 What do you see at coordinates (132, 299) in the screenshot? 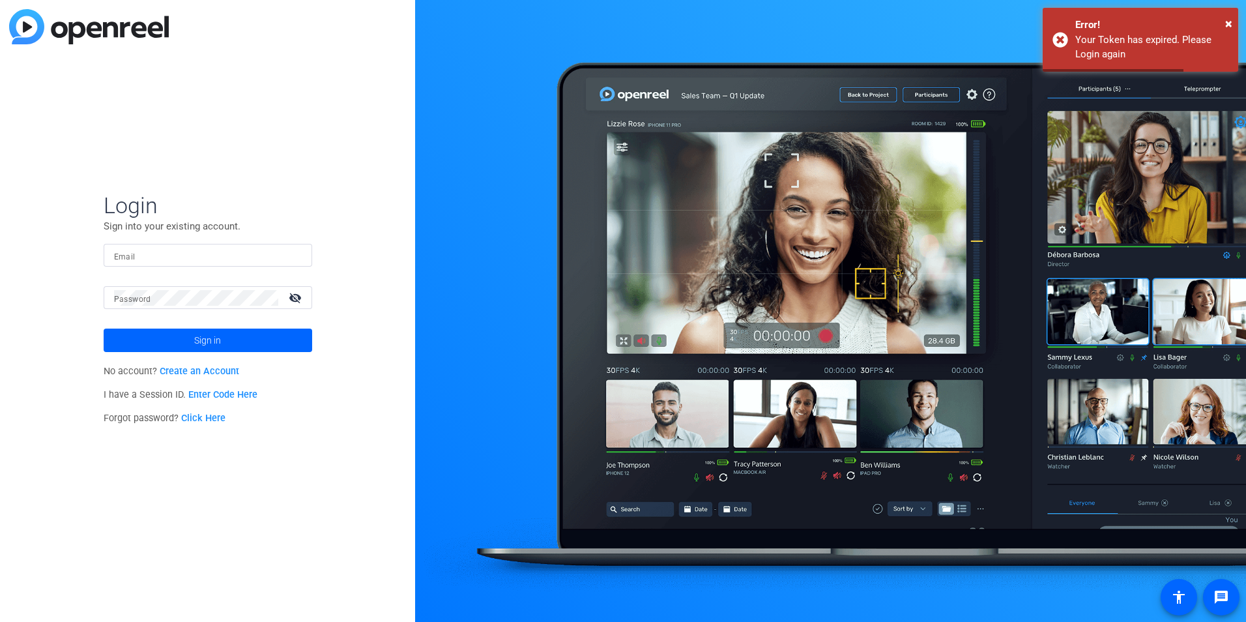
I see `mat-label: Password` at bounding box center [132, 299].